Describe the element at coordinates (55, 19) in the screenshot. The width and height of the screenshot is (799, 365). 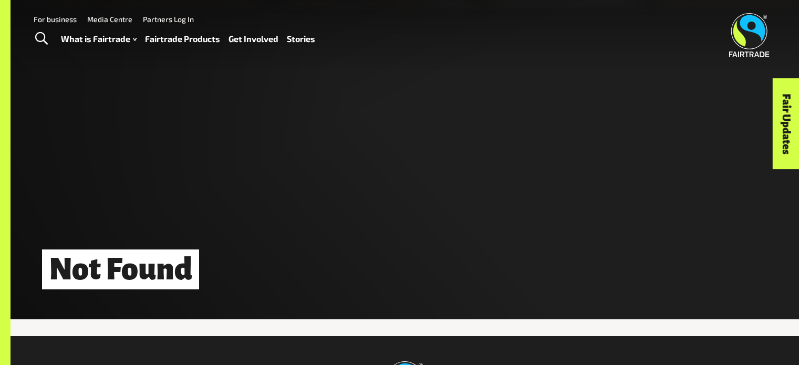
I see `a: For business` at that location.